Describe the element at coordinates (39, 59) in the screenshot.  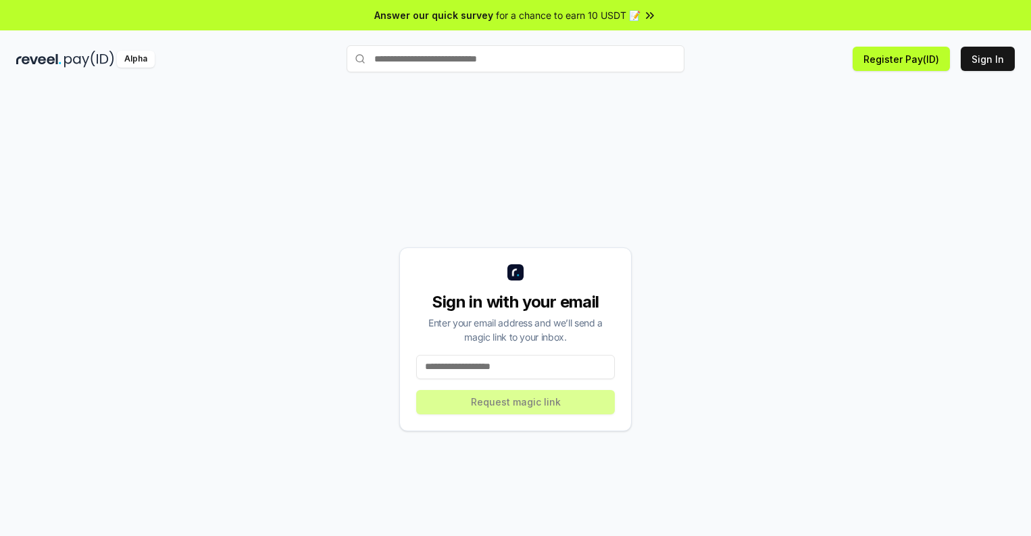
I see `img: reveel_dark` at that location.